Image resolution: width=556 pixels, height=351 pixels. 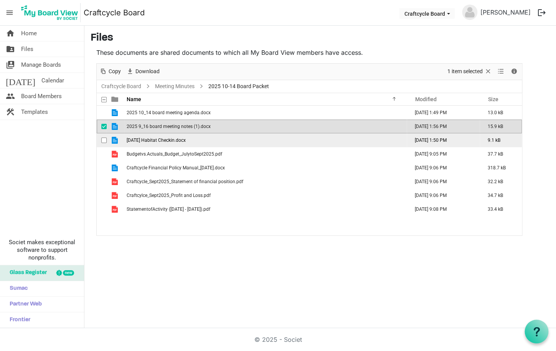 What do you see at coordinates (501, 72) in the screenshot?
I see `div: View` at bounding box center [501, 72].